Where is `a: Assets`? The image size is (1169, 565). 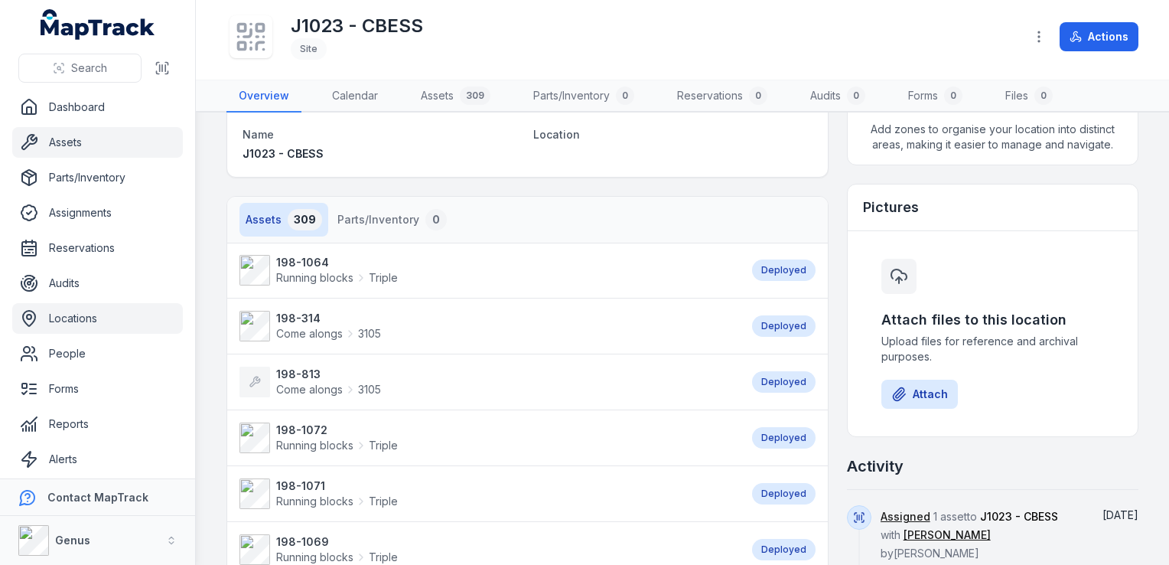 a: Assets is located at coordinates (97, 142).